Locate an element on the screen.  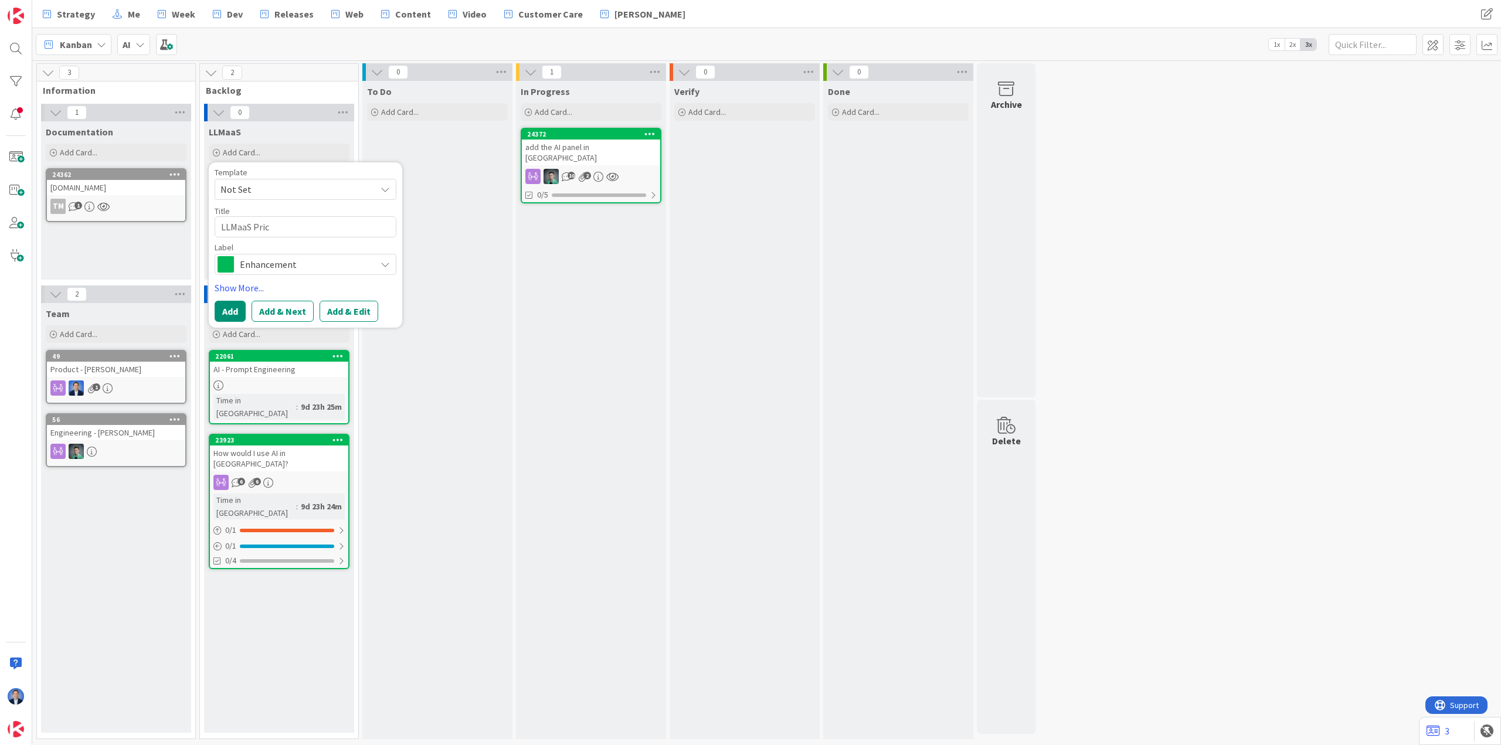
span: Content is located at coordinates (413, 14).